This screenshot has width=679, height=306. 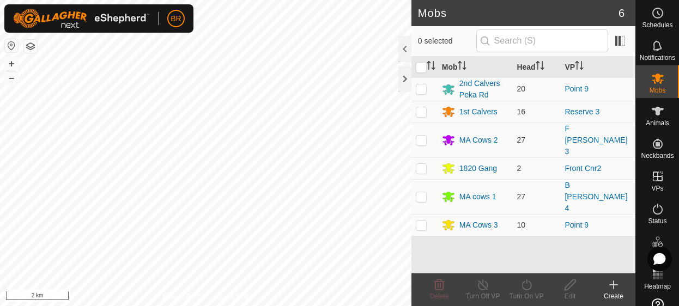 I want to click on span: 16, so click(x=521, y=112).